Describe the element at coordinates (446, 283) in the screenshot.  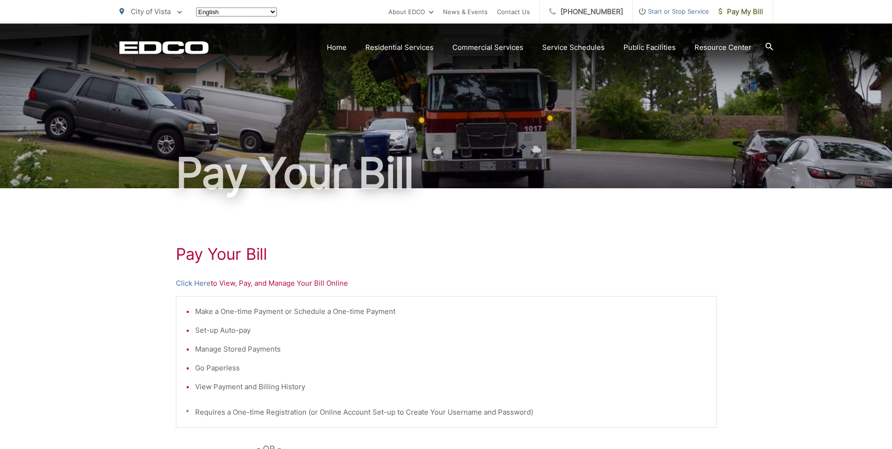
I see `p: to View, Pay, and Manage Your Bill Online` at that location.